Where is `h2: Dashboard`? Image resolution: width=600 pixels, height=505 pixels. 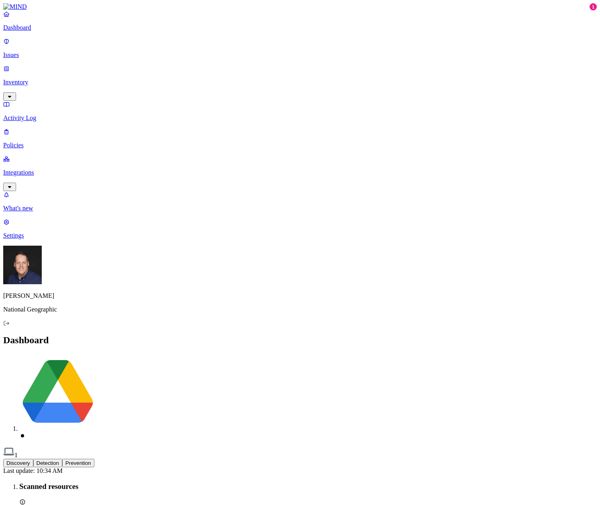 h2: Dashboard is located at coordinates (300, 340).